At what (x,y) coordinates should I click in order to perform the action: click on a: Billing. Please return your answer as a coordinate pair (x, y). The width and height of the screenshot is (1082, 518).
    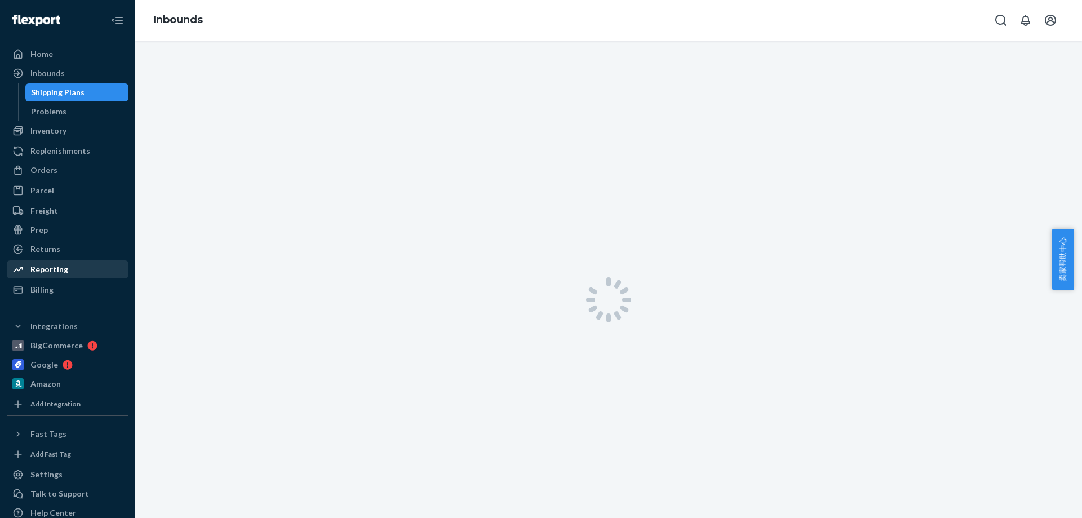
    Looking at the image, I should click on (68, 290).